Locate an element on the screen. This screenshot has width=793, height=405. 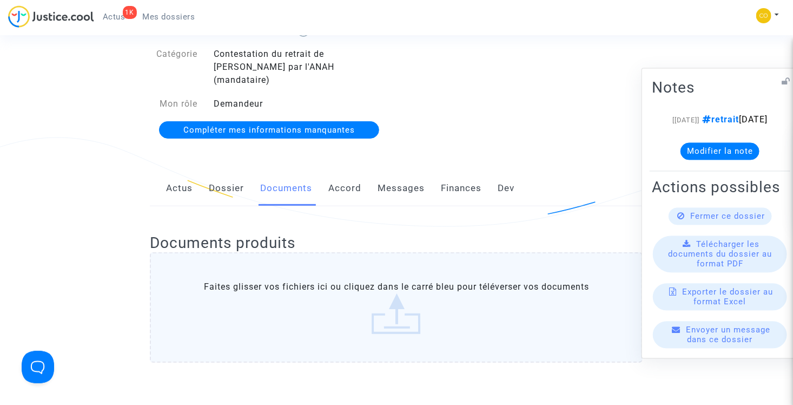
h2: Actions possibles is located at coordinates (720, 187).